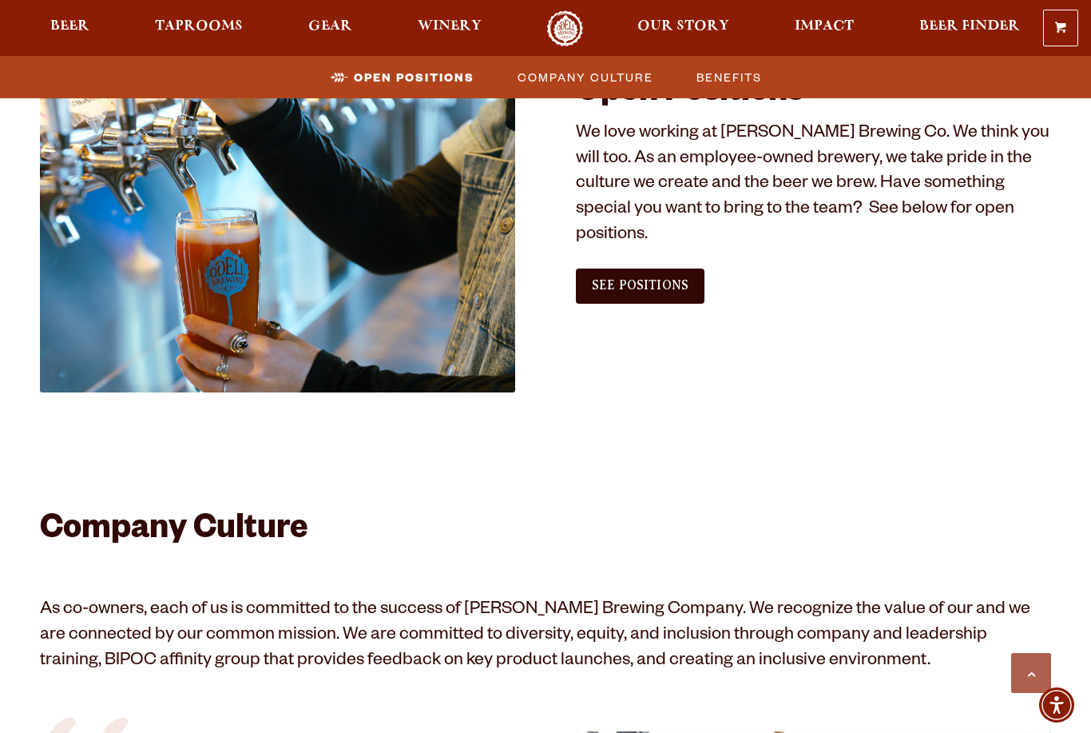 The height and width of the screenshot is (733, 1091). Describe the element at coordinates (330, 28) in the screenshot. I see `a: Gear` at that location.